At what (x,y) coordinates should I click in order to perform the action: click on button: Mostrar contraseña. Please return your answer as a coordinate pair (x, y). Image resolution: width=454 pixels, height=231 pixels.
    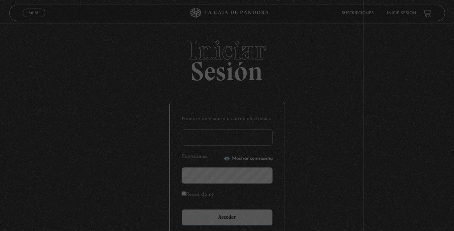
    Looking at the image, I should click on (248, 159).